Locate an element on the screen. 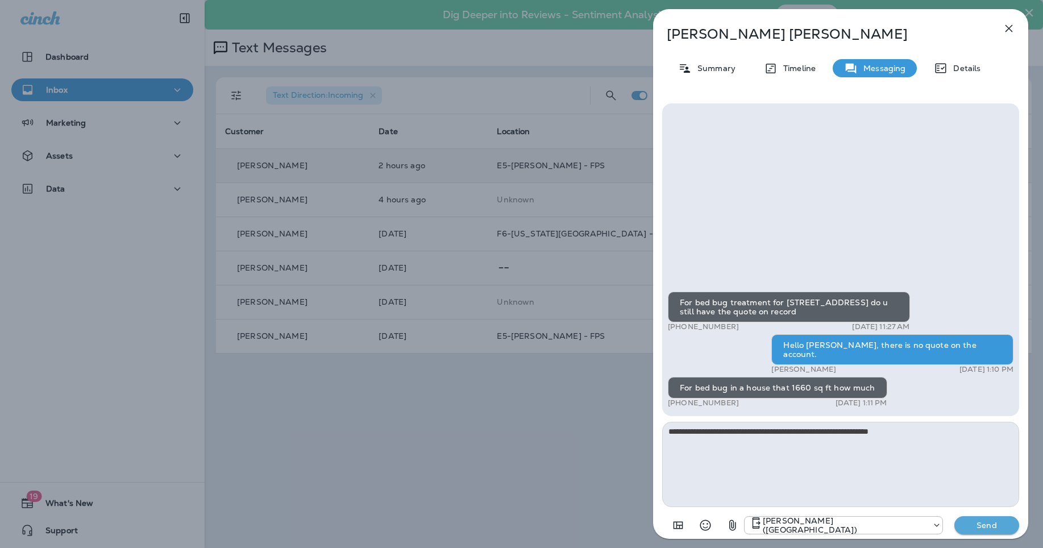  p: Messaging is located at coordinates (882, 68).